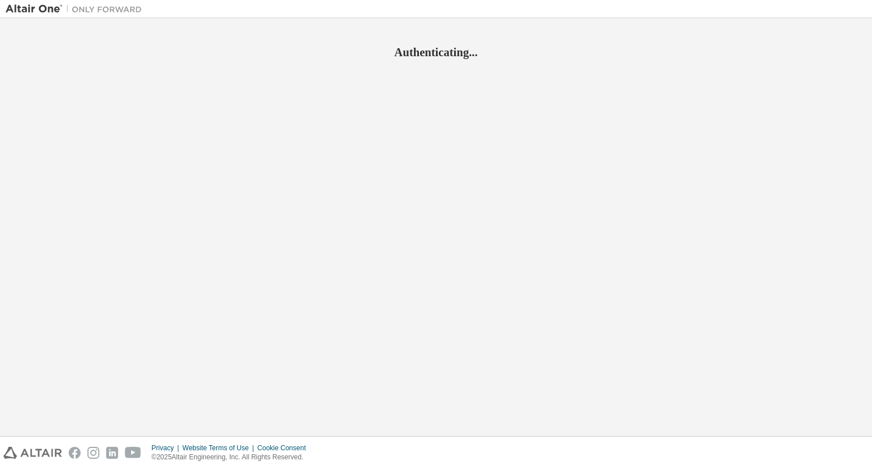  Describe the element at coordinates (74, 452) in the screenshot. I see `img: facebook.svg` at that location.